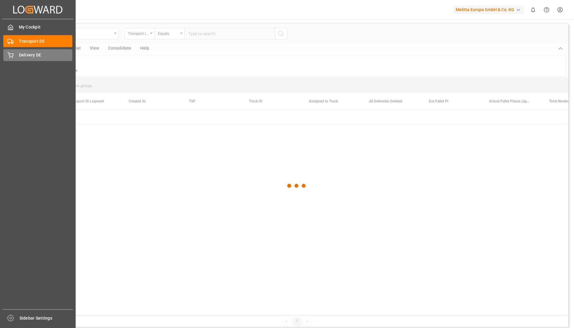 The height and width of the screenshot is (328, 574). What do you see at coordinates (547, 10) in the screenshot?
I see `button: Help Center` at bounding box center [547, 10].